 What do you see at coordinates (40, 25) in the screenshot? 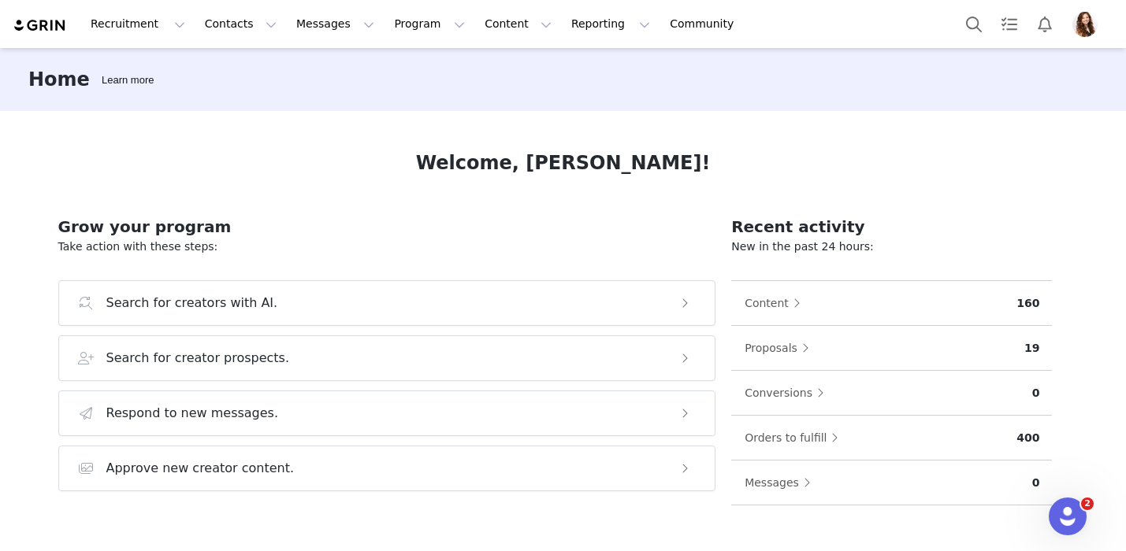
I see `a: grin logo` at bounding box center [40, 25].